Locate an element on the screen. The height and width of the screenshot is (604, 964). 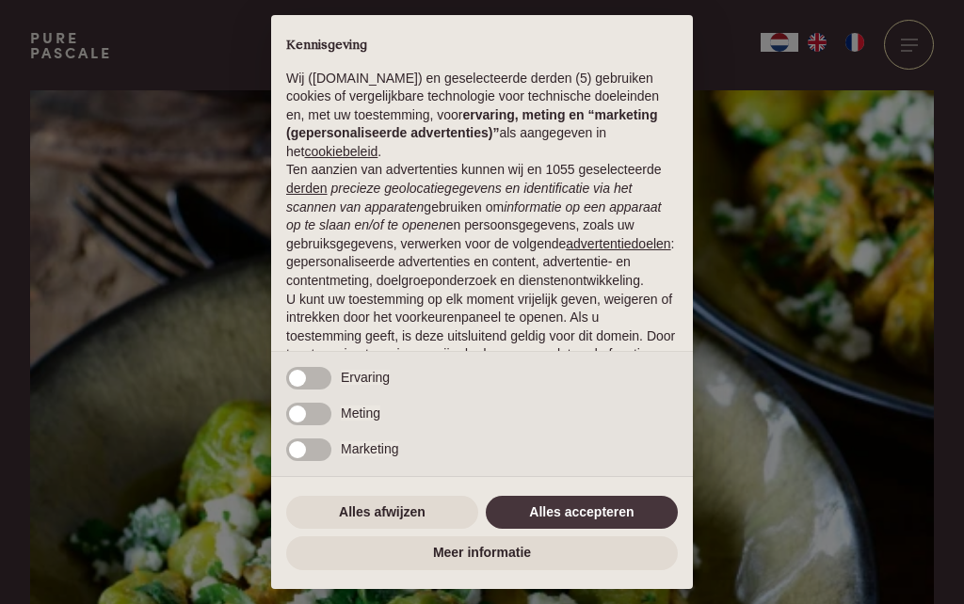
button: advertentiedoelen is located at coordinates (617, 245).